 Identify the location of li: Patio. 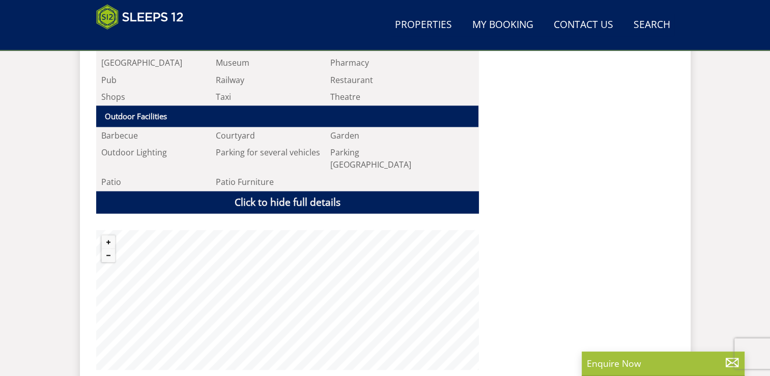
(154, 182).